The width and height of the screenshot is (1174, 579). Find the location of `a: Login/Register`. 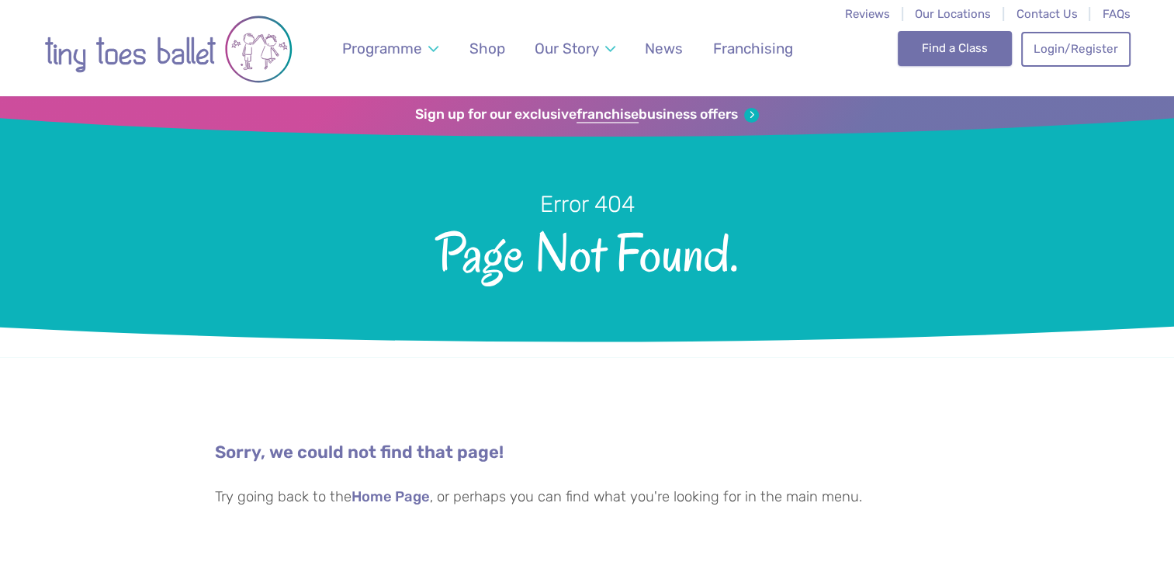

a: Login/Register is located at coordinates (1076, 49).